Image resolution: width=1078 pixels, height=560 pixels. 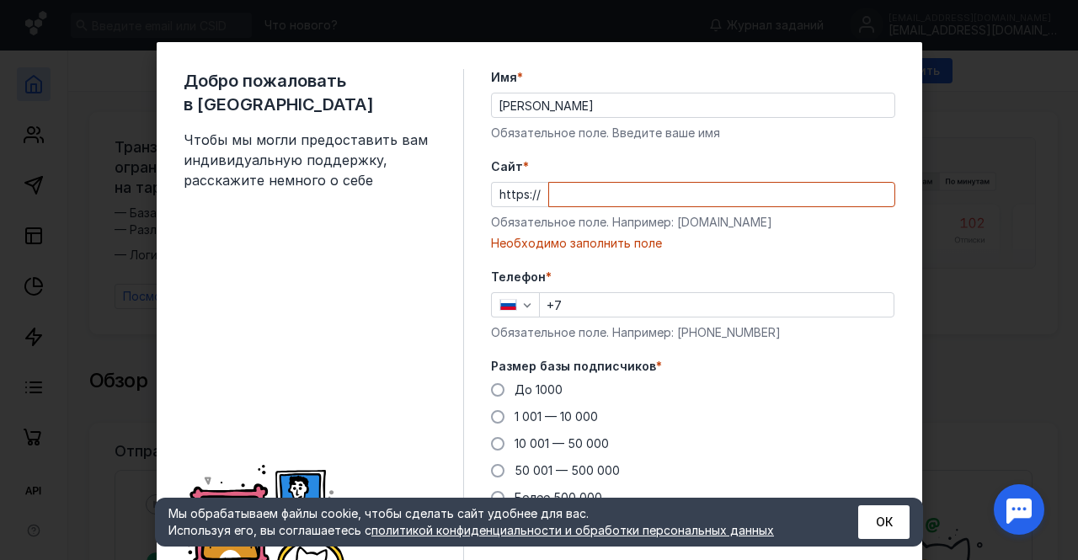 What do you see at coordinates (573, 366) in the screenshot?
I see `span: Размер базы подписчиков` at bounding box center [573, 366].